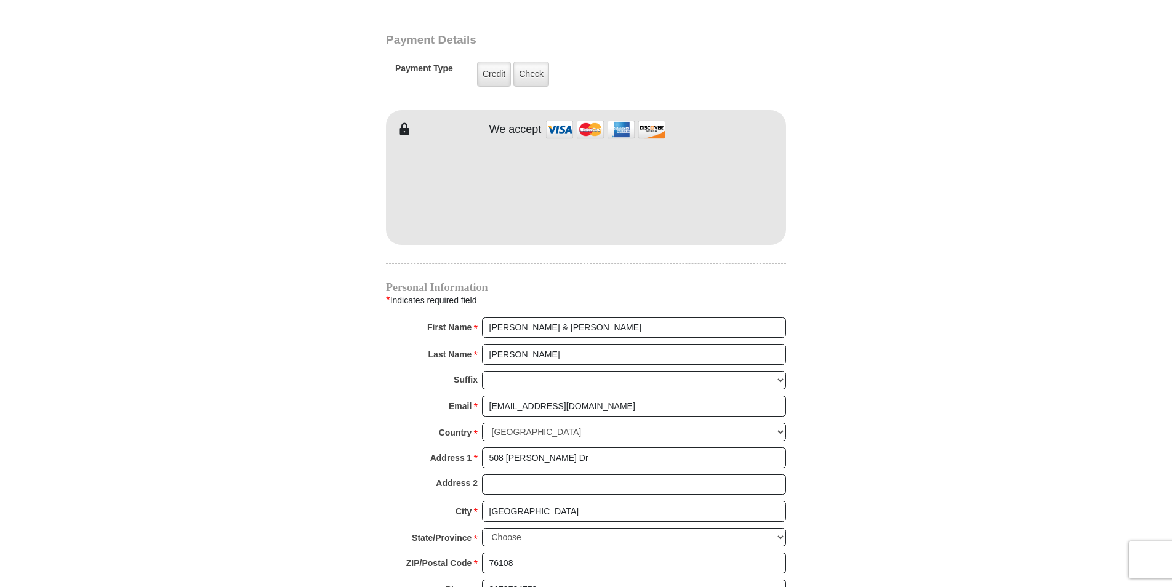 The width and height of the screenshot is (1172, 587). Describe the element at coordinates (451, 458) in the screenshot. I see `strong: Address 1` at that location.